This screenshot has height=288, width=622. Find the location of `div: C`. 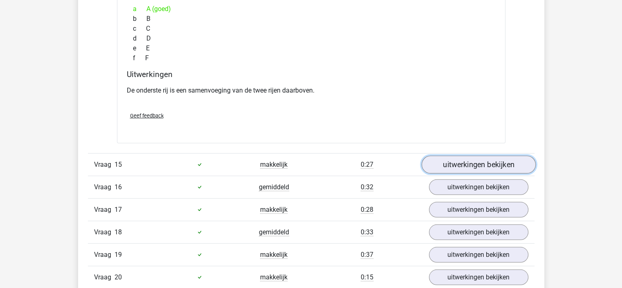

div: C is located at coordinates (311, 29).